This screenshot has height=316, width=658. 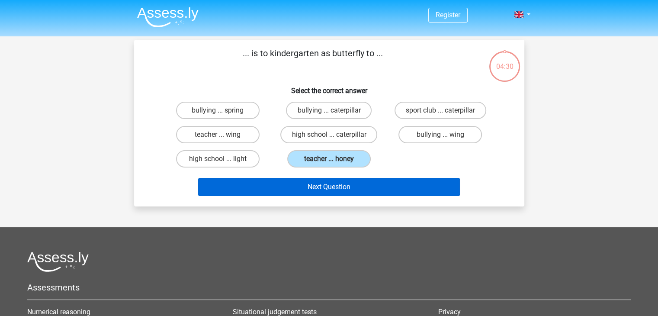 What do you see at coordinates (329, 187) in the screenshot?
I see `button: Next Question` at bounding box center [329, 187].